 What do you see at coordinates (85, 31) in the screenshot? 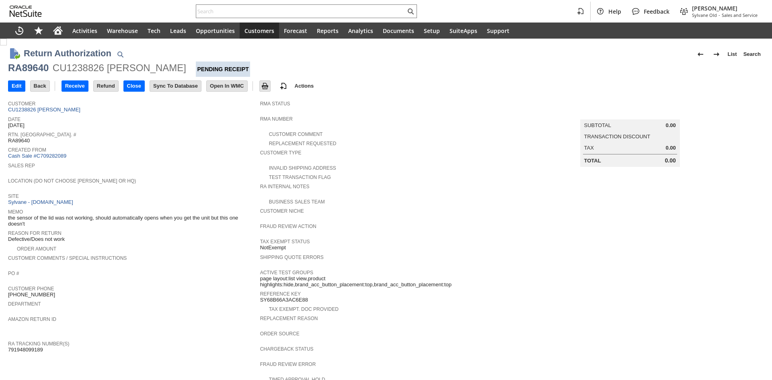
I see `a: Activities` at bounding box center [85, 31].